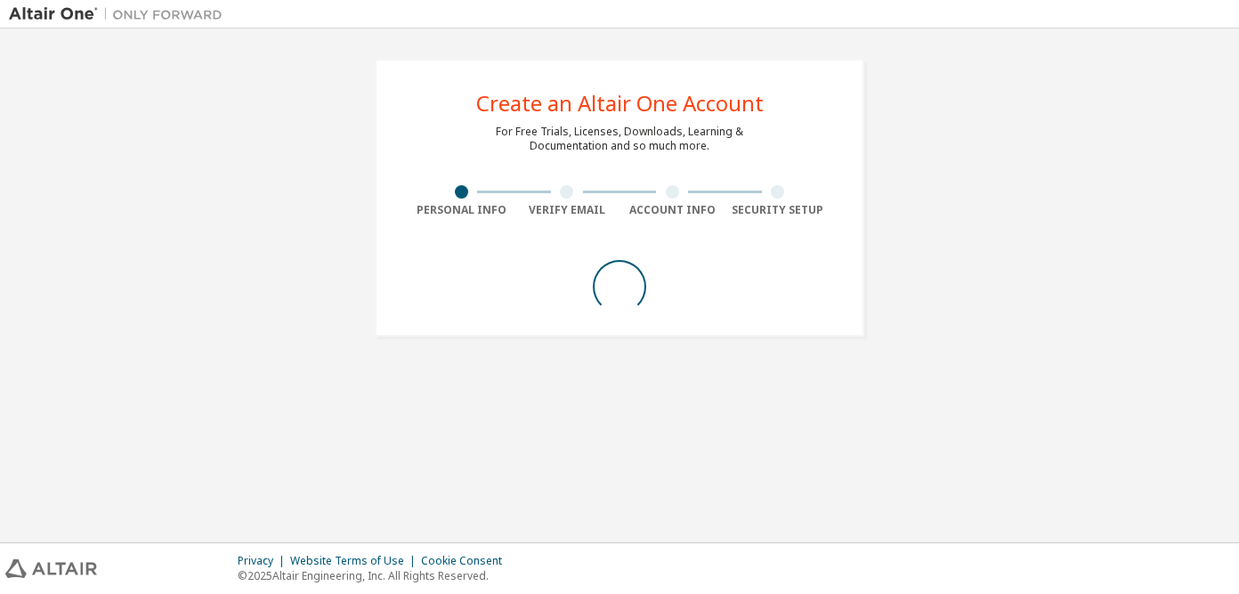  What do you see at coordinates (620, 139) in the screenshot?
I see `div: For Free Trials, Licenses, Downloads, Learning & Documentation and so much more.` at bounding box center [620, 139].